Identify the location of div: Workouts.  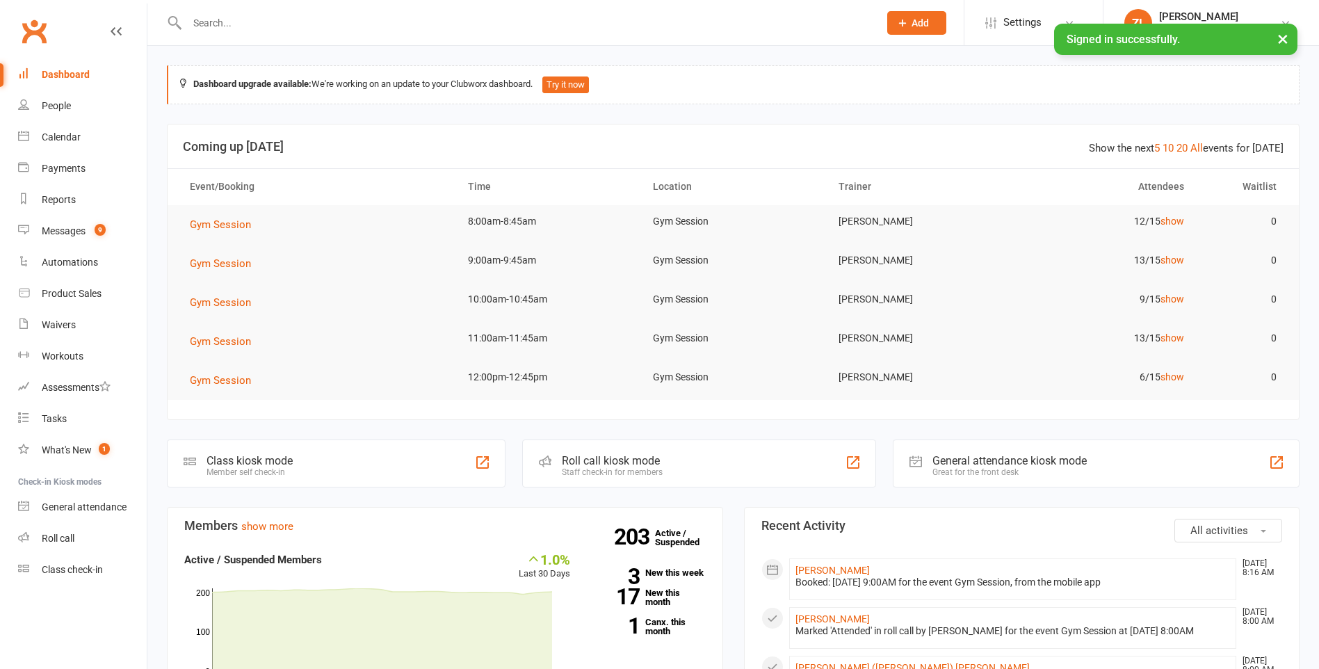
(63, 356).